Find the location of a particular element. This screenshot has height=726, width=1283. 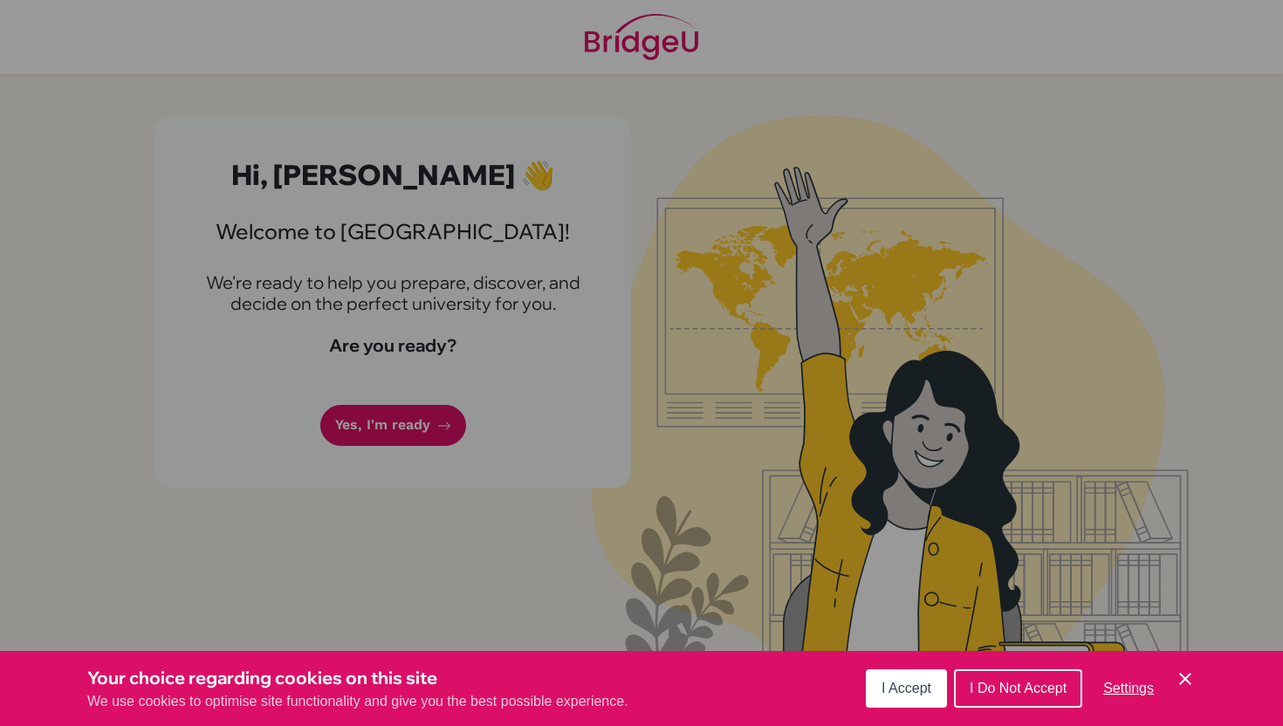

button: I Do Not Accept is located at coordinates (1018, 689).